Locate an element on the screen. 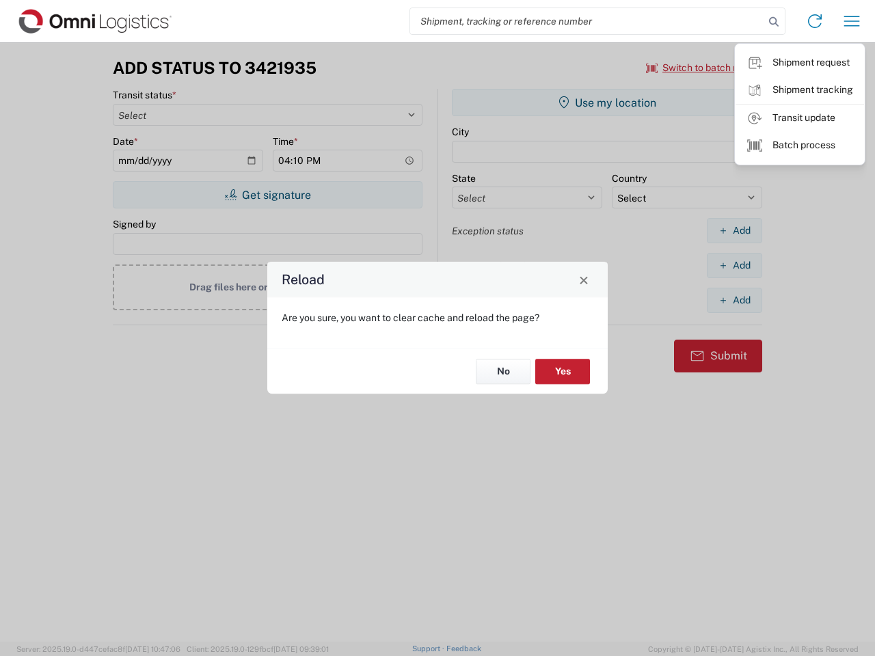  a: Shipment request is located at coordinates (800, 63).